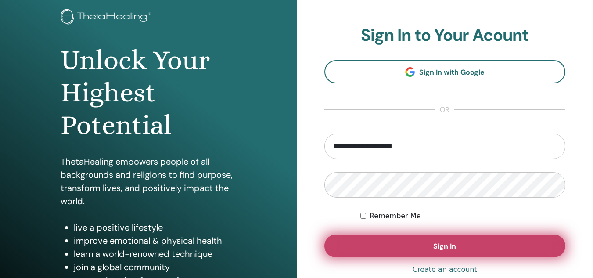 The image size is (593, 278). I want to click on li: join a global community, so click(155, 267).